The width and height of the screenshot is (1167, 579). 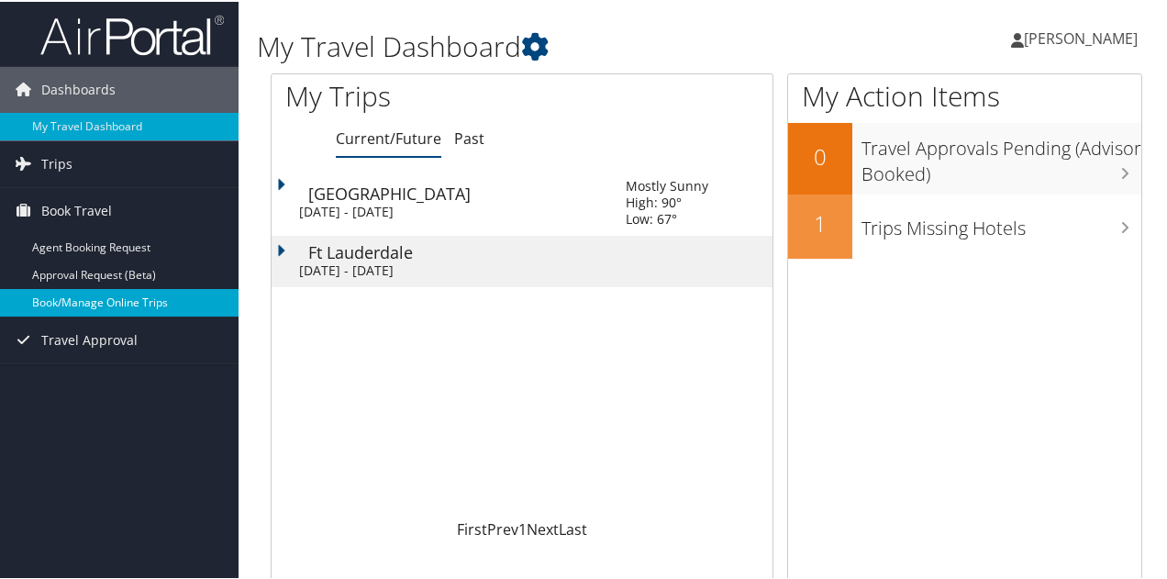 I want to click on a: First, so click(x=472, y=528).